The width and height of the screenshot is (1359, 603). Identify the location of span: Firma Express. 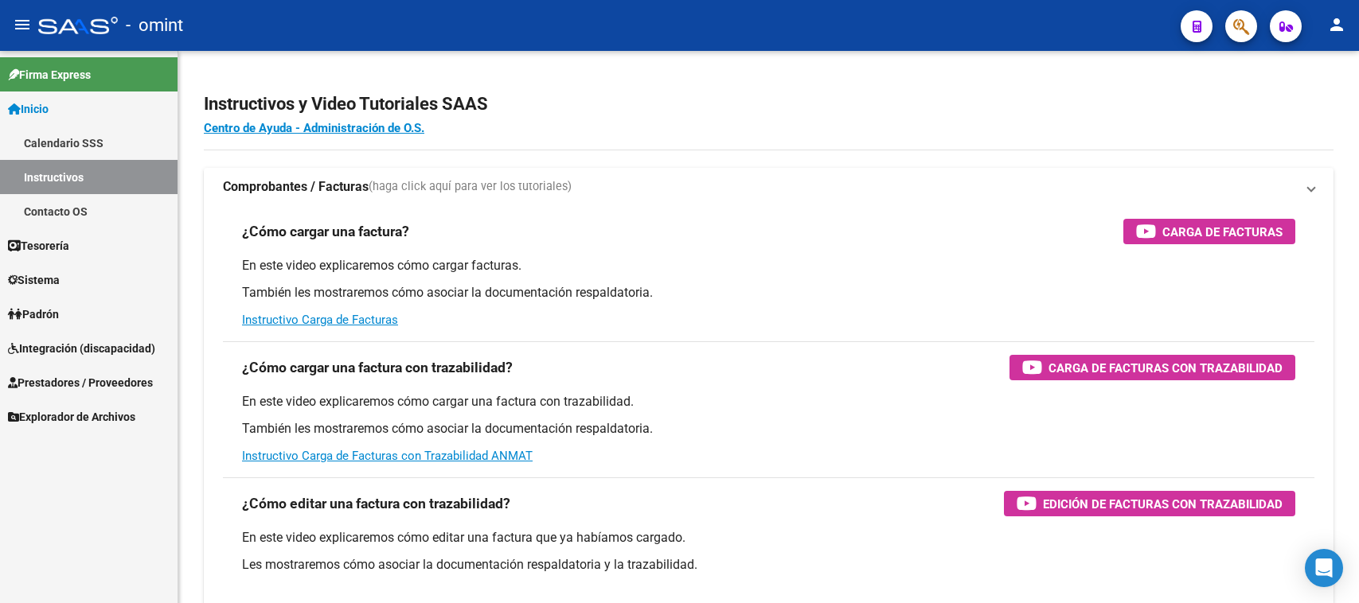
(49, 75).